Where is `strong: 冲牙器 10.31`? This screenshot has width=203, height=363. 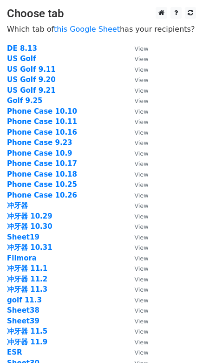
strong: 冲牙器 10.31 is located at coordinates (30, 247).